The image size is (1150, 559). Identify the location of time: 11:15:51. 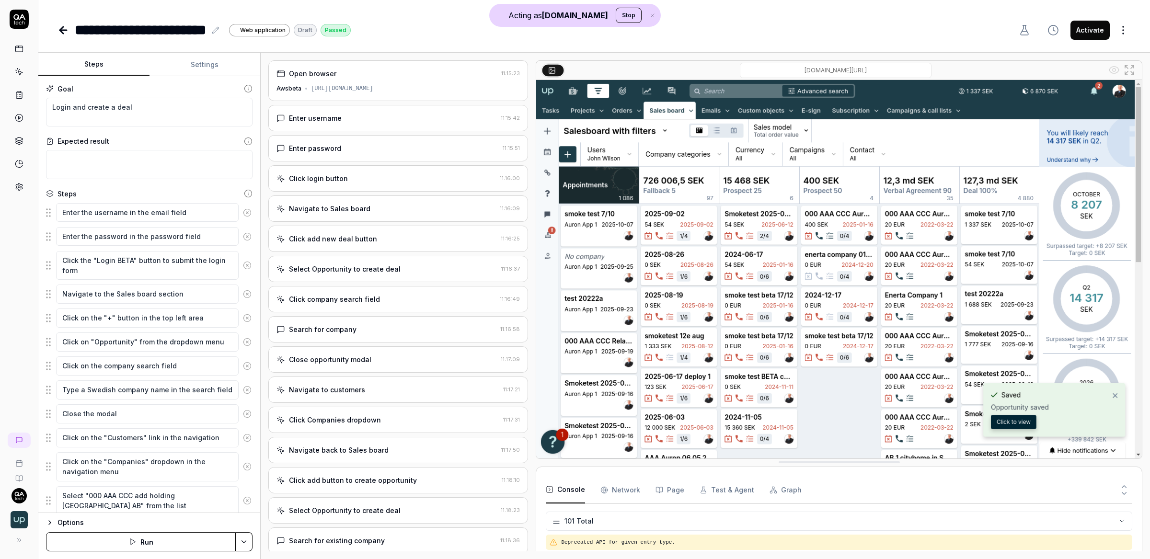
(511, 148).